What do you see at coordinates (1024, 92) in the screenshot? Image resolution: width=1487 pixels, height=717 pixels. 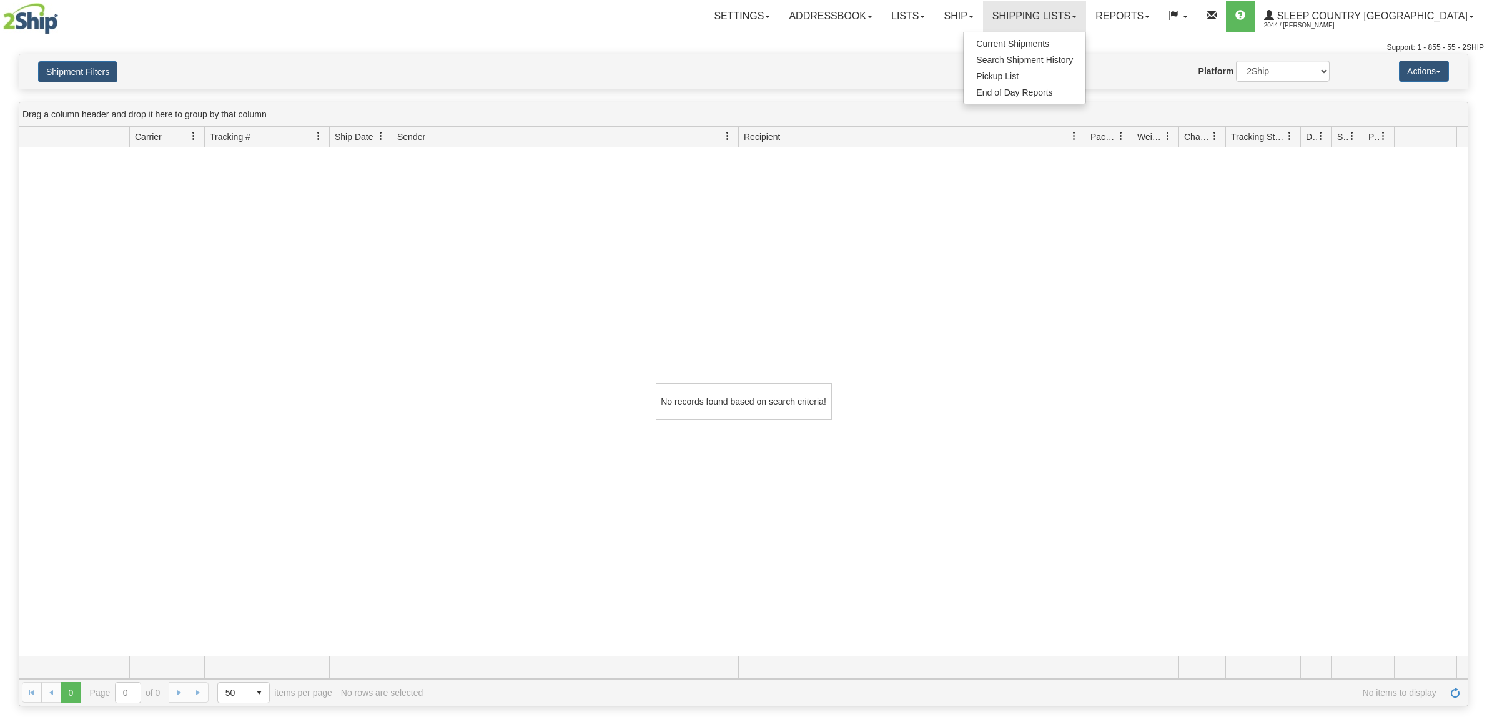 I see `a: End of Day Reports` at bounding box center [1024, 92].